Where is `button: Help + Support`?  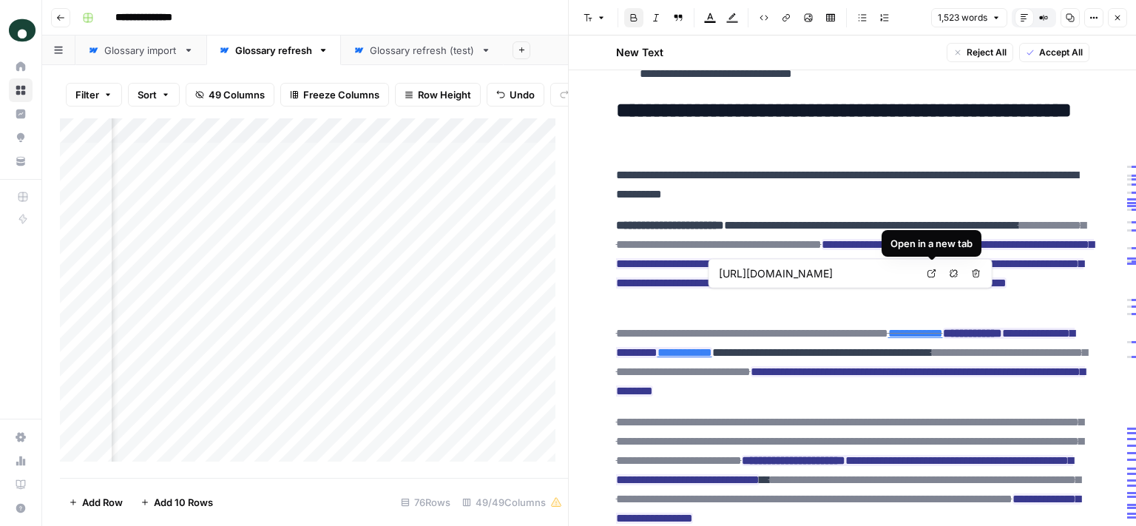
button: Help + Support is located at coordinates (21, 508).